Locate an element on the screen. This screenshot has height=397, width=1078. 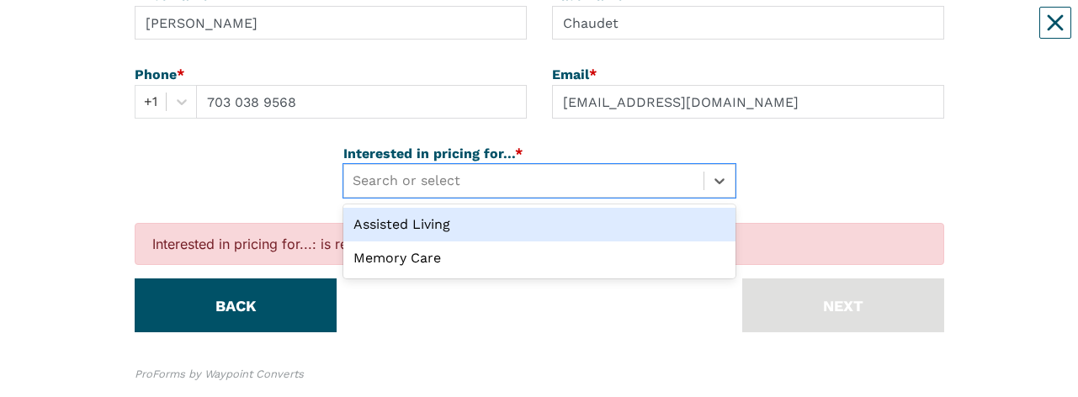
span: Interested in pricing for... is located at coordinates (429, 153).